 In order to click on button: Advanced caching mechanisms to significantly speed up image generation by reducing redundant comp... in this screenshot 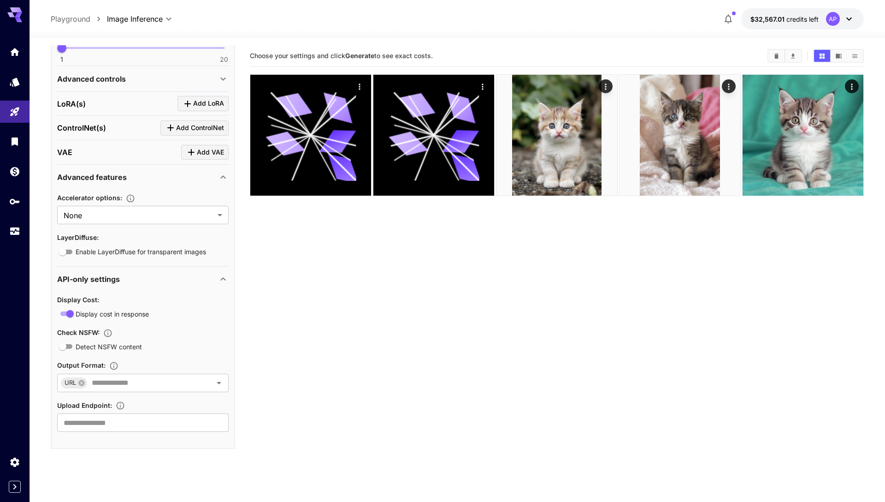, I will do `click(130, 198)`.